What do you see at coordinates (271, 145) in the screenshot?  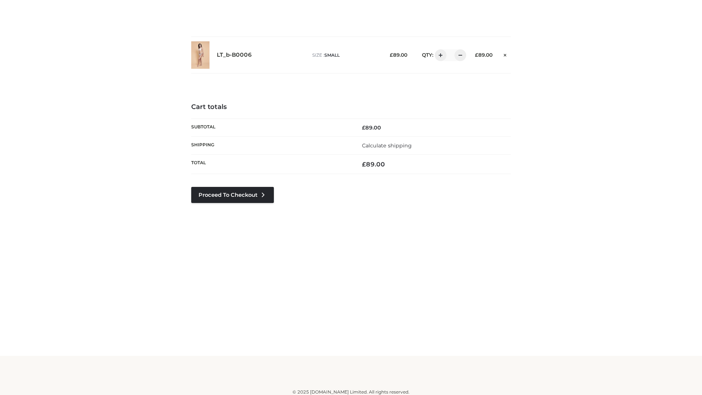 I see `th: Shipping` at bounding box center [271, 145].